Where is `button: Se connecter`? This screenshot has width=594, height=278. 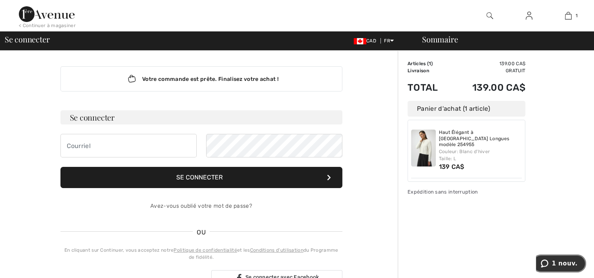
button: Se connecter is located at coordinates (202, 178).